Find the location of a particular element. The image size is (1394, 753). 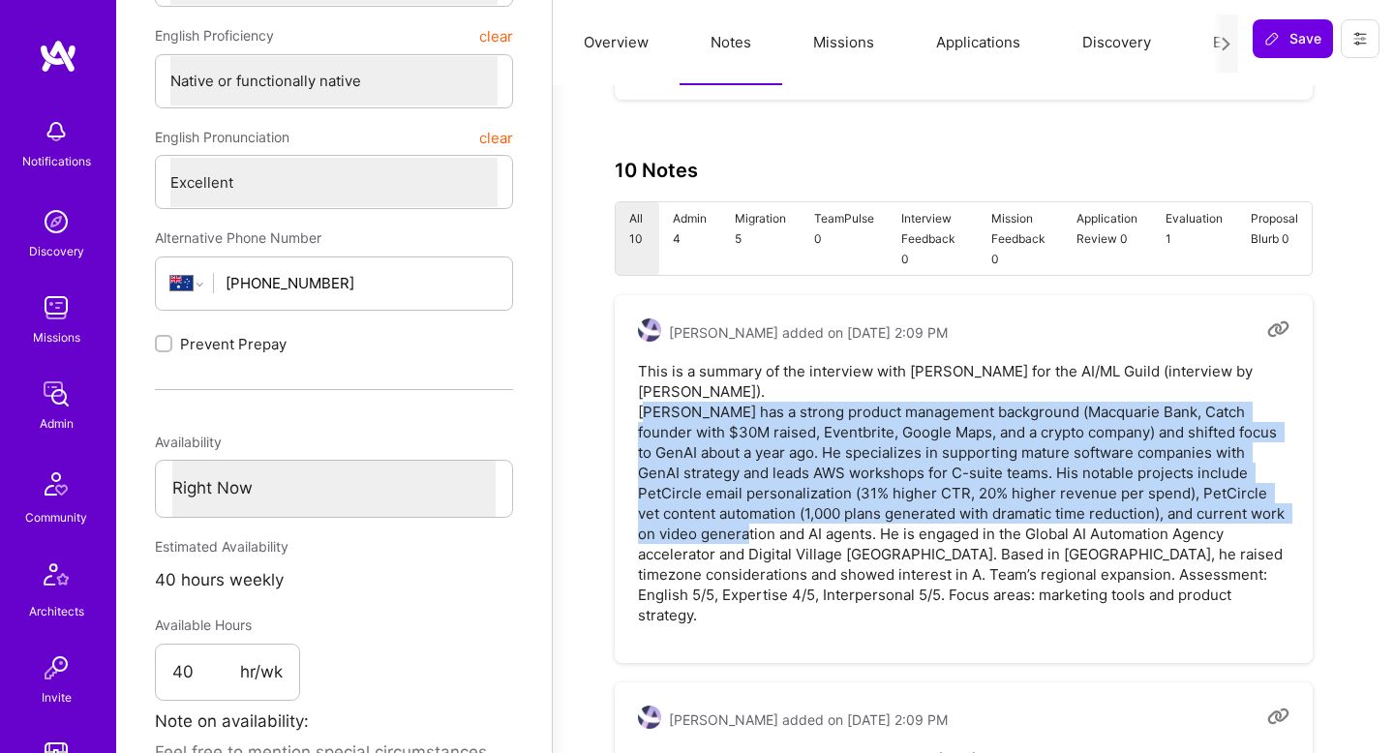

div: Missions is located at coordinates (56, 337).